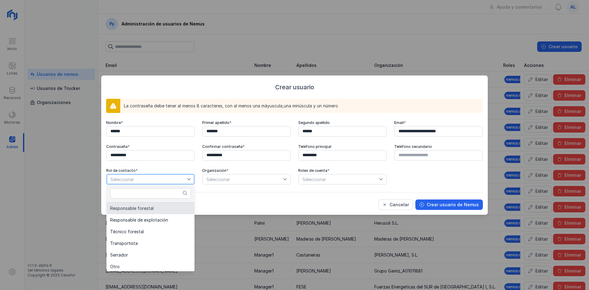  I want to click on div: Nombre, so click(150, 123).